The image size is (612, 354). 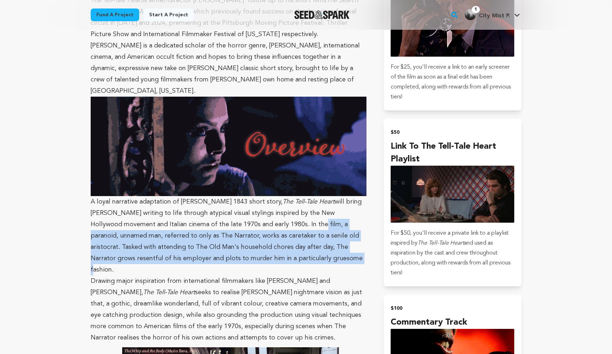 What do you see at coordinates (451, 82) in the screenshot?
I see `span: For $25, you'll receive a link to an early screener of the film as soon as a final edit has been ...` at bounding box center [451, 82].